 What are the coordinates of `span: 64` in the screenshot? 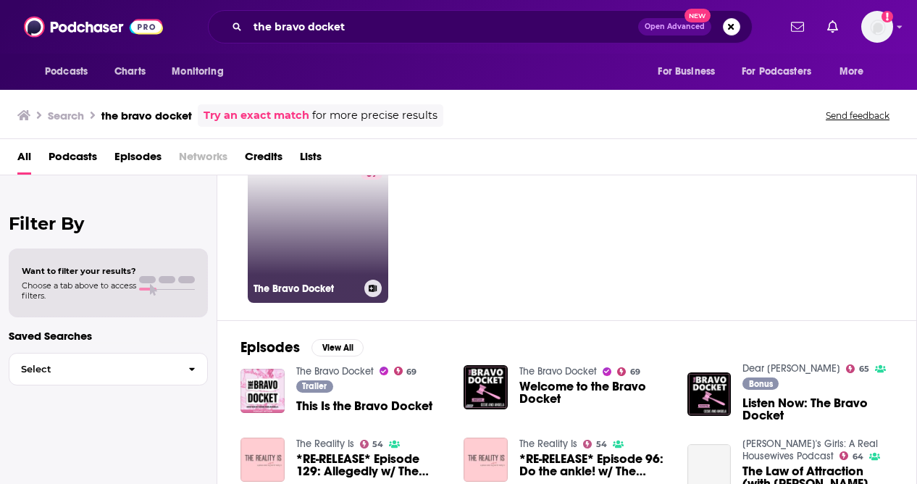 It's located at (858, 456).